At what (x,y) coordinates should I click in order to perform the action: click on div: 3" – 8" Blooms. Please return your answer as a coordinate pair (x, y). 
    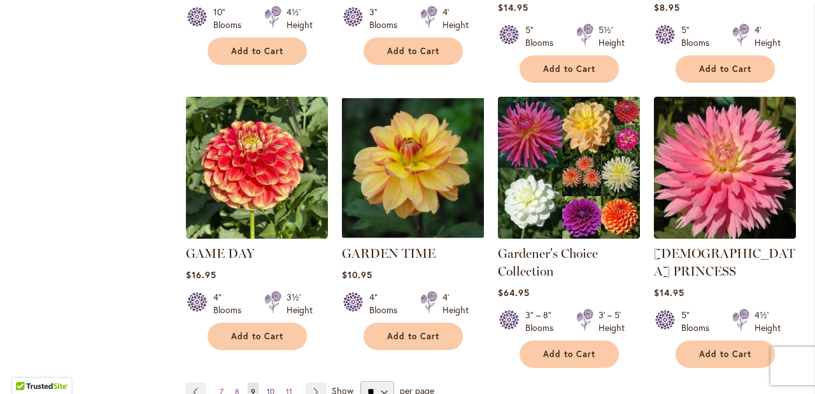
    Looking at the image, I should click on (543, 322).